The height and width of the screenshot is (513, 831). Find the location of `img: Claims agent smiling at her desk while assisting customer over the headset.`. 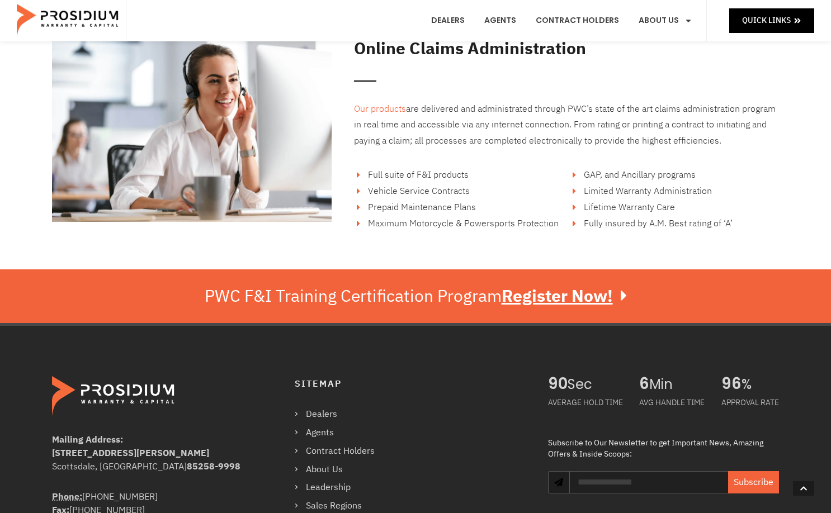

img: Claims agent smiling at her desk while assisting customer over the headset. is located at coordinates (192, 129).